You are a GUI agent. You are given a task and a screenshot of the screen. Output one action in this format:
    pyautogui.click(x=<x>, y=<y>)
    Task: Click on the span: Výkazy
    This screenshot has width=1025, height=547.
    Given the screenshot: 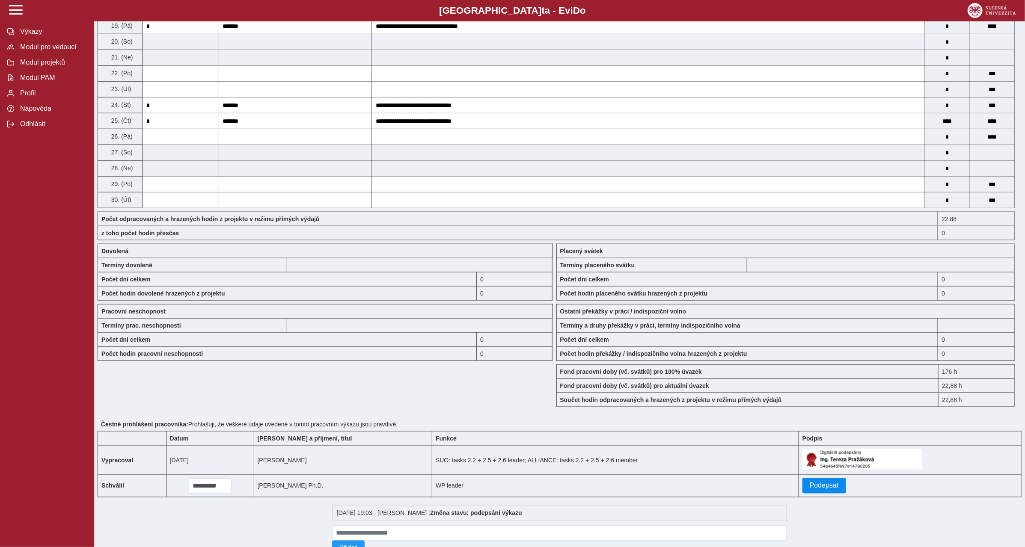 What is the action you would take?
    pyautogui.click(x=52, y=32)
    